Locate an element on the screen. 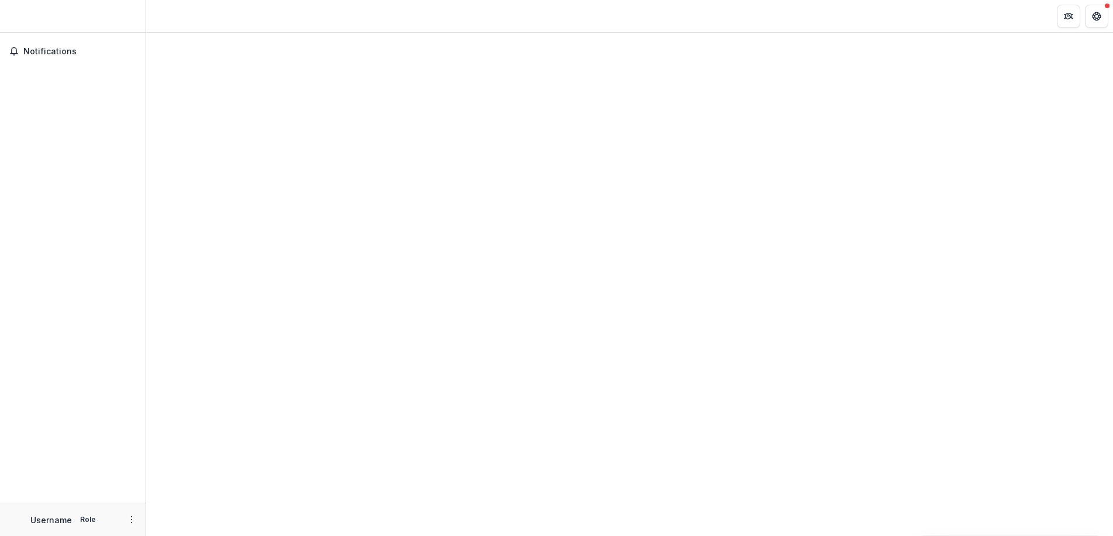 This screenshot has height=536, width=1113. button: Notifications is located at coordinates (72, 51).